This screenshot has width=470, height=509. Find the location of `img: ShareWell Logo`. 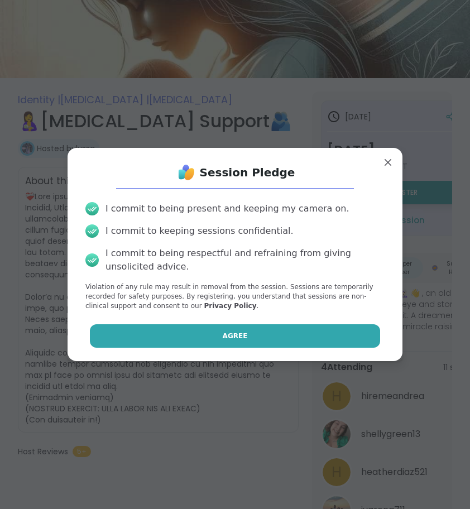

img: ShareWell Logo is located at coordinates (186, 173).